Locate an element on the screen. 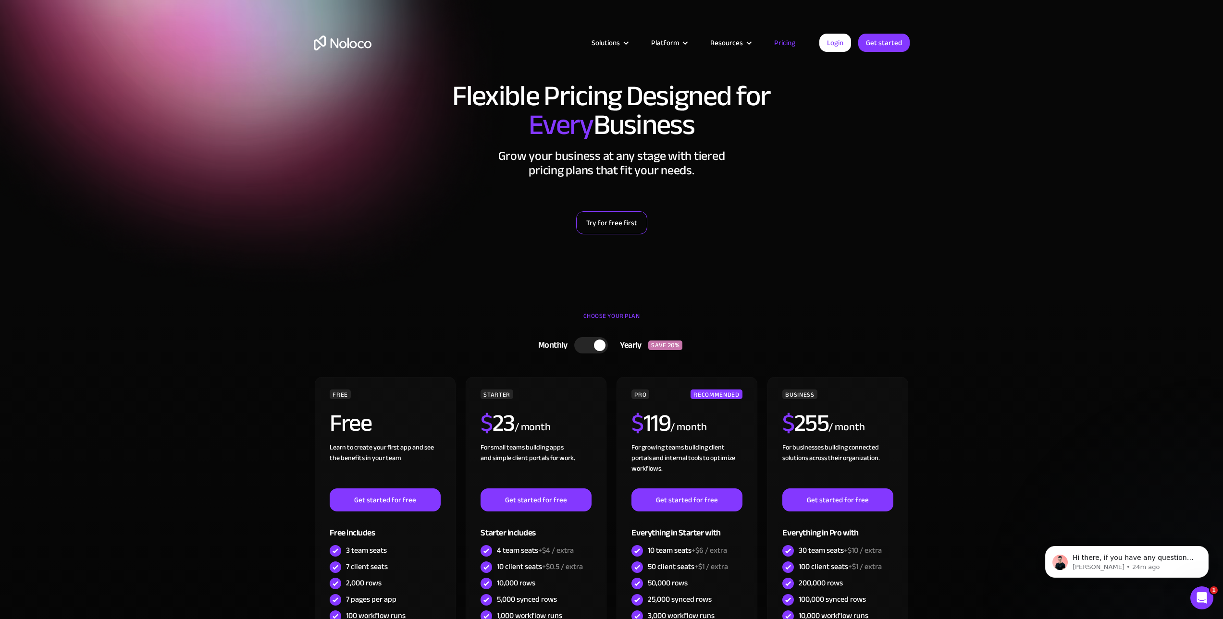 This screenshot has height=619, width=1223. h2: 23 is located at coordinates (497, 423).